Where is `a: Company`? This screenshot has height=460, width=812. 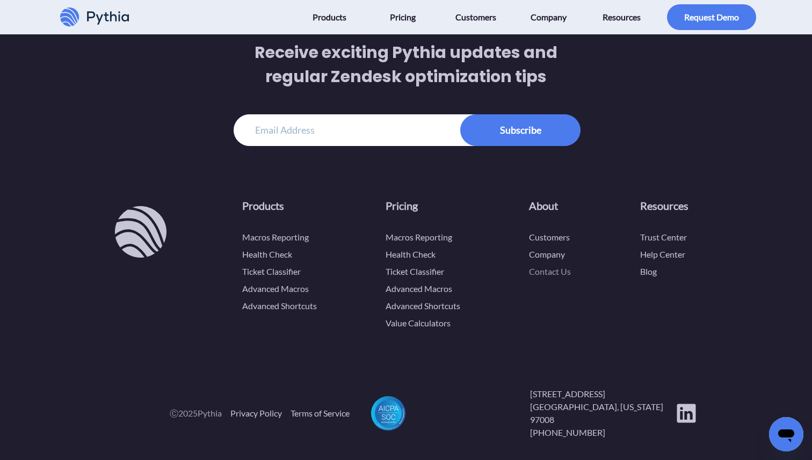 a: Company is located at coordinates (546, 254).